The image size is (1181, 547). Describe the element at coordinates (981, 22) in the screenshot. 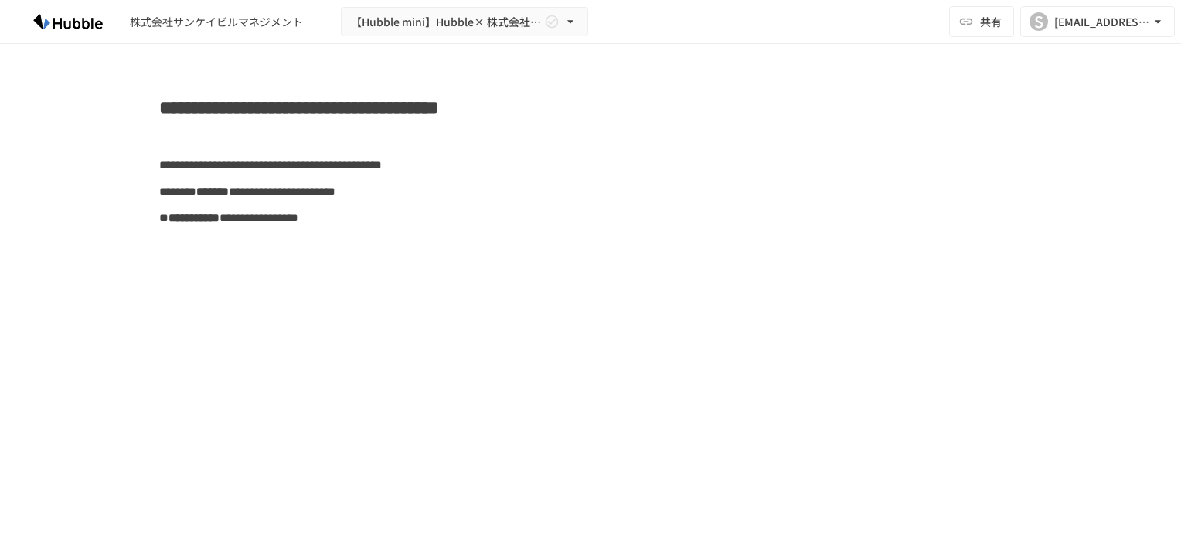

I see `button: 共有` at that location.